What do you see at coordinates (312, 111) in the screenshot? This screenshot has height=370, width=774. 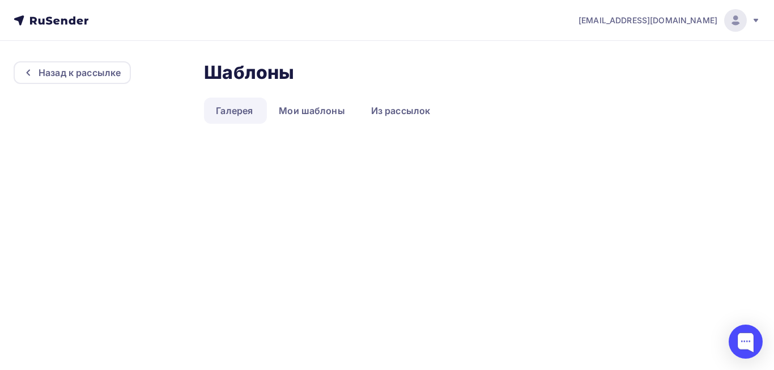 I see `a: Мои шаблоны` at bounding box center [312, 111].